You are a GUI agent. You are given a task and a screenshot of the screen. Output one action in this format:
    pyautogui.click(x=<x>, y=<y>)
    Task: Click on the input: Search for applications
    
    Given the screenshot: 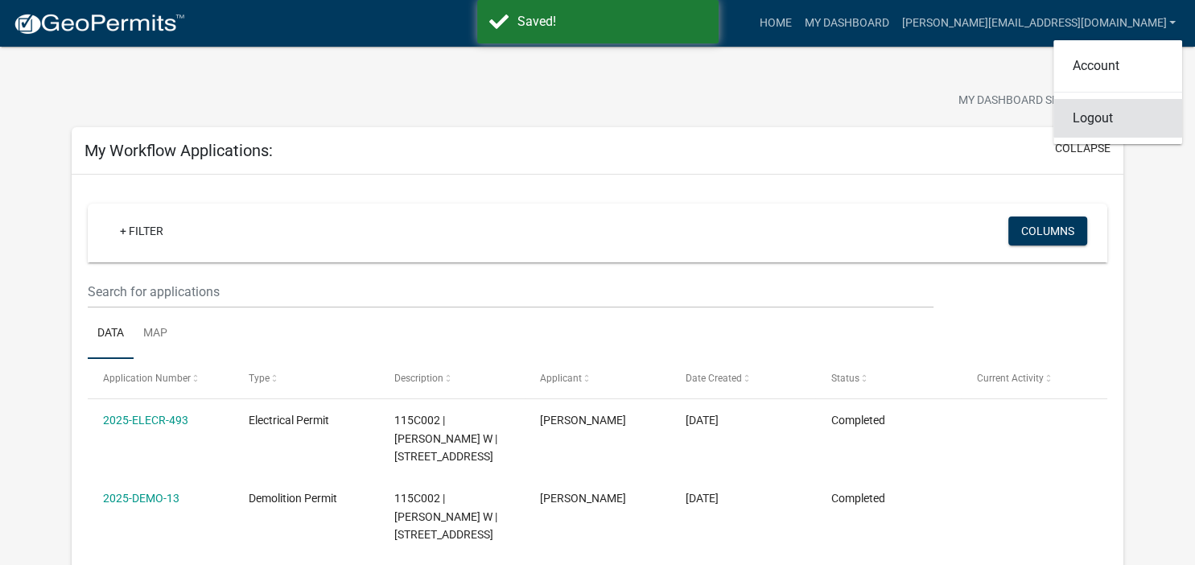 What is the action you would take?
    pyautogui.click(x=510, y=291)
    